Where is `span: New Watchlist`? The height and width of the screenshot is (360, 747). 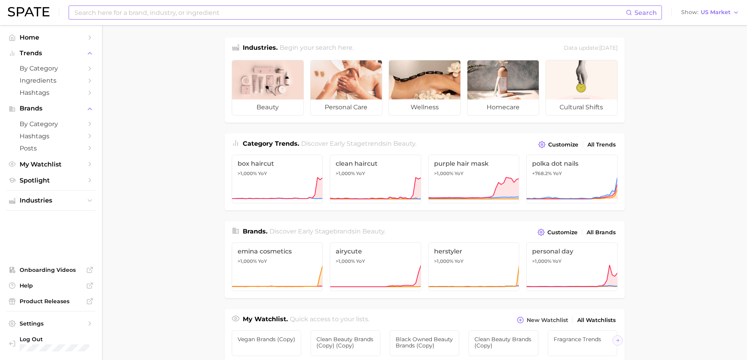
span: New Watchlist is located at coordinates (547, 320).